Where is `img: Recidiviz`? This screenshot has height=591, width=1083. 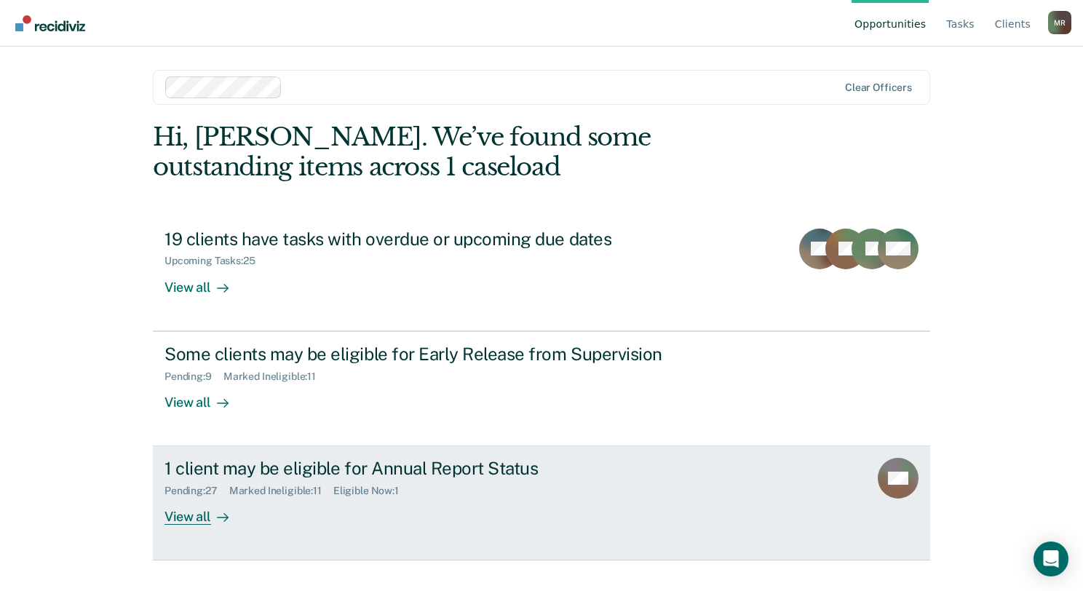
img: Recidiviz is located at coordinates (50, 23).